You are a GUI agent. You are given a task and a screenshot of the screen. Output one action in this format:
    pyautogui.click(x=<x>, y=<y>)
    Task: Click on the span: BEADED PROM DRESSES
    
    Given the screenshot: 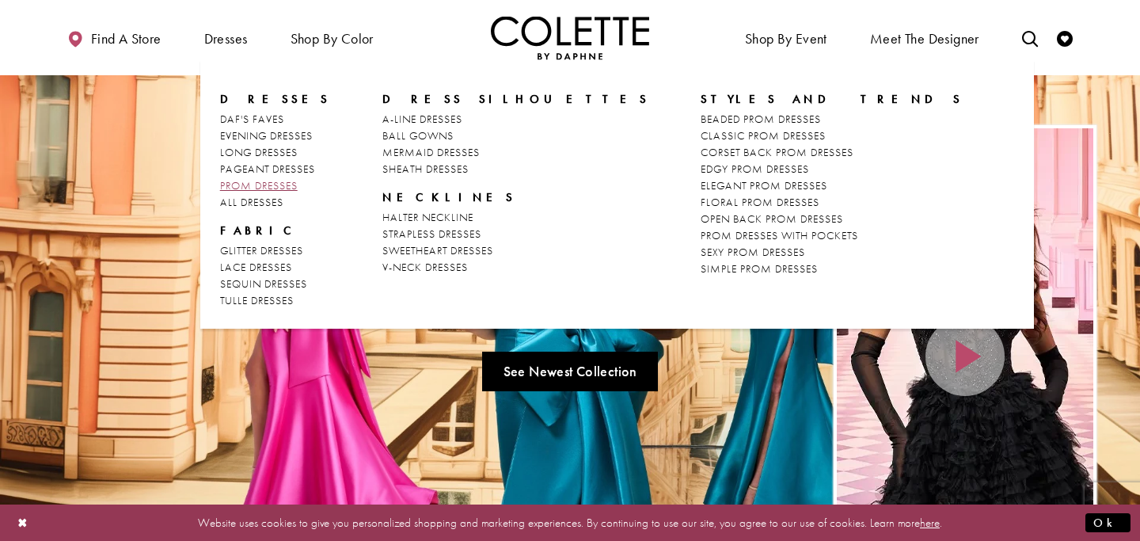 What is the action you would take?
    pyautogui.click(x=761, y=119)
    